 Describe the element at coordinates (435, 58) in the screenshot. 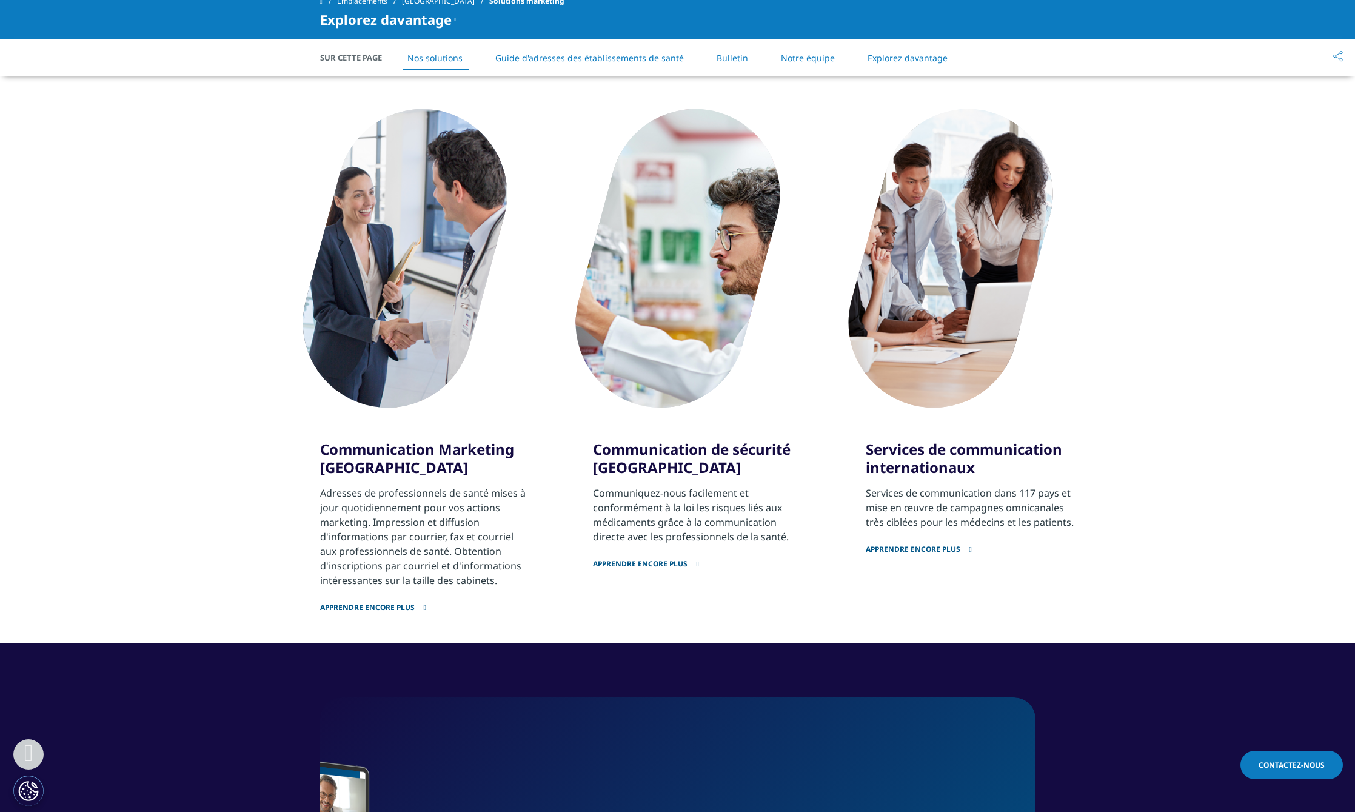

I see `font: Nos solutions` at that location.